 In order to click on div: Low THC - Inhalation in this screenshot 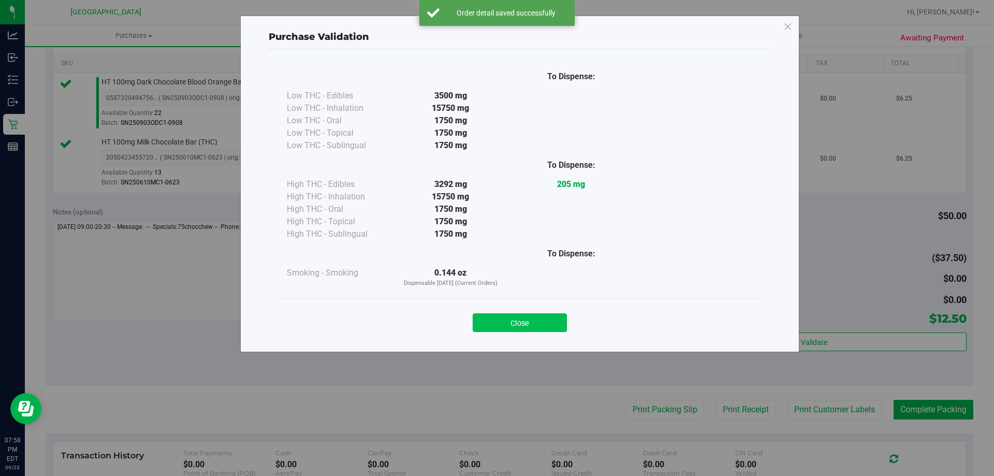, I will do `click(339, 108)`.